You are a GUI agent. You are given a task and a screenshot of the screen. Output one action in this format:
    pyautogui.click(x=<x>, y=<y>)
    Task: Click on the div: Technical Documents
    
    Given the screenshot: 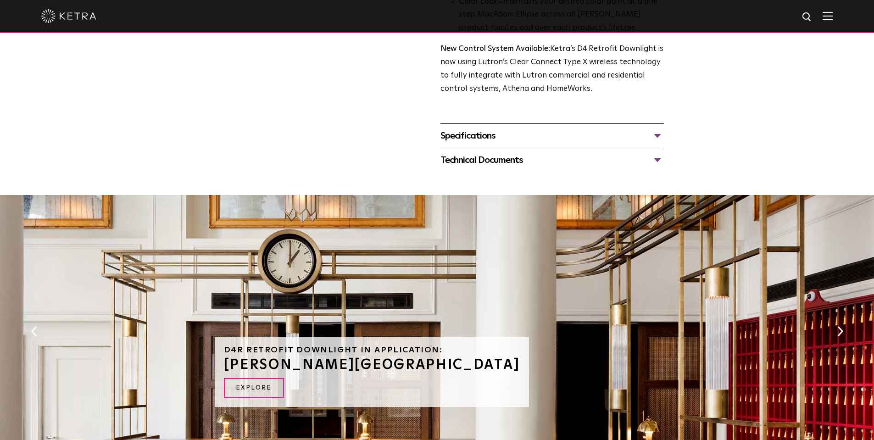 What is the action you would take?
    pyautogui.click(x=552, y=160)
    